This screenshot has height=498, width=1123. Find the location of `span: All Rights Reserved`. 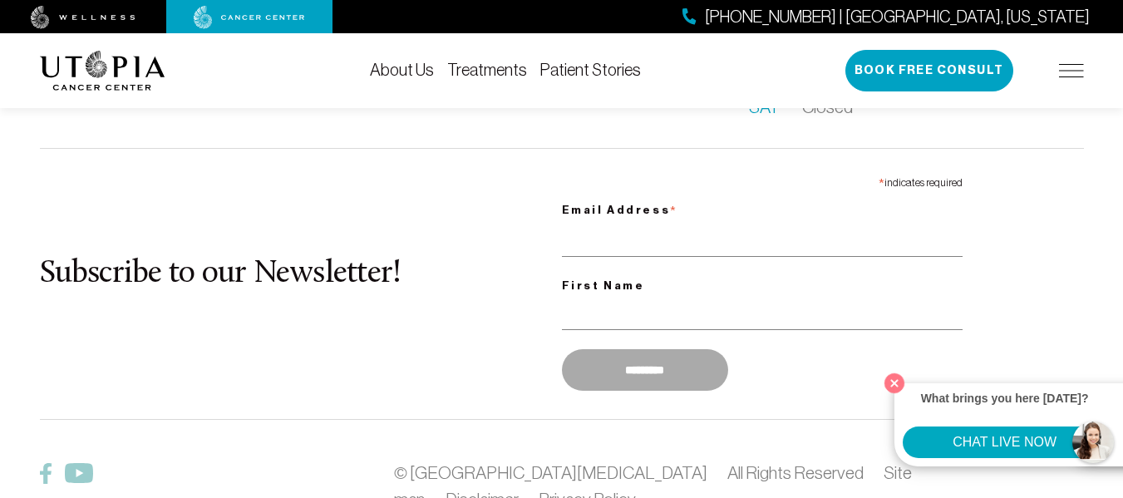

span: All Rights Reserved is located at coordinates (796, 472).